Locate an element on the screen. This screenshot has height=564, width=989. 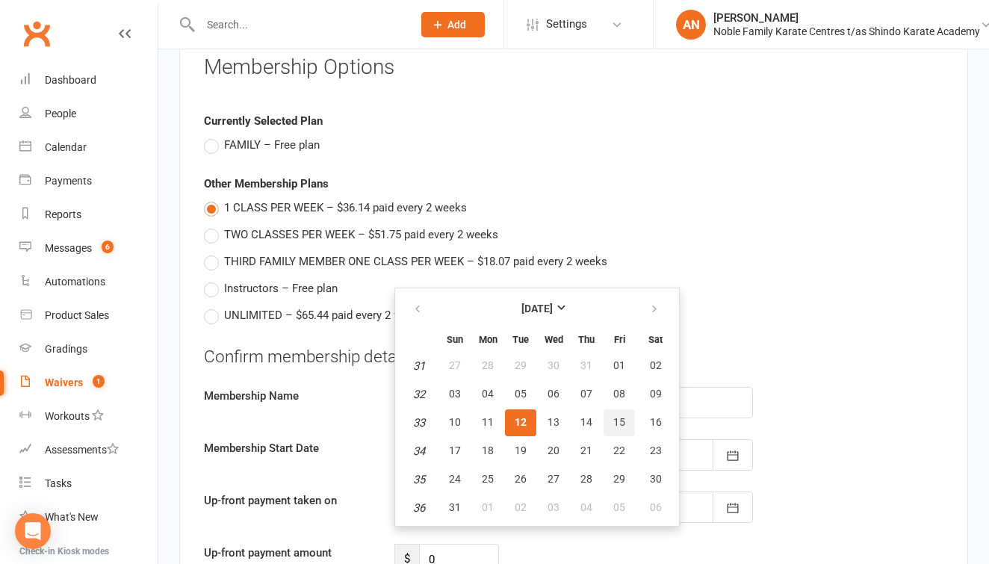
button: 15 is located at coordinates (619, 423).